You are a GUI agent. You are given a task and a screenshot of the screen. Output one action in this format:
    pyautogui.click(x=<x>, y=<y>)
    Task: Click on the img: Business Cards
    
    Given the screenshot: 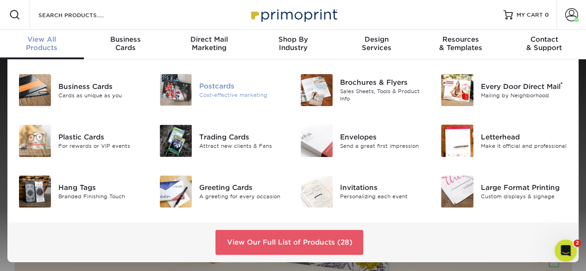 What is the action you would take?
    pyautogui.click(x=35, y=90)
    